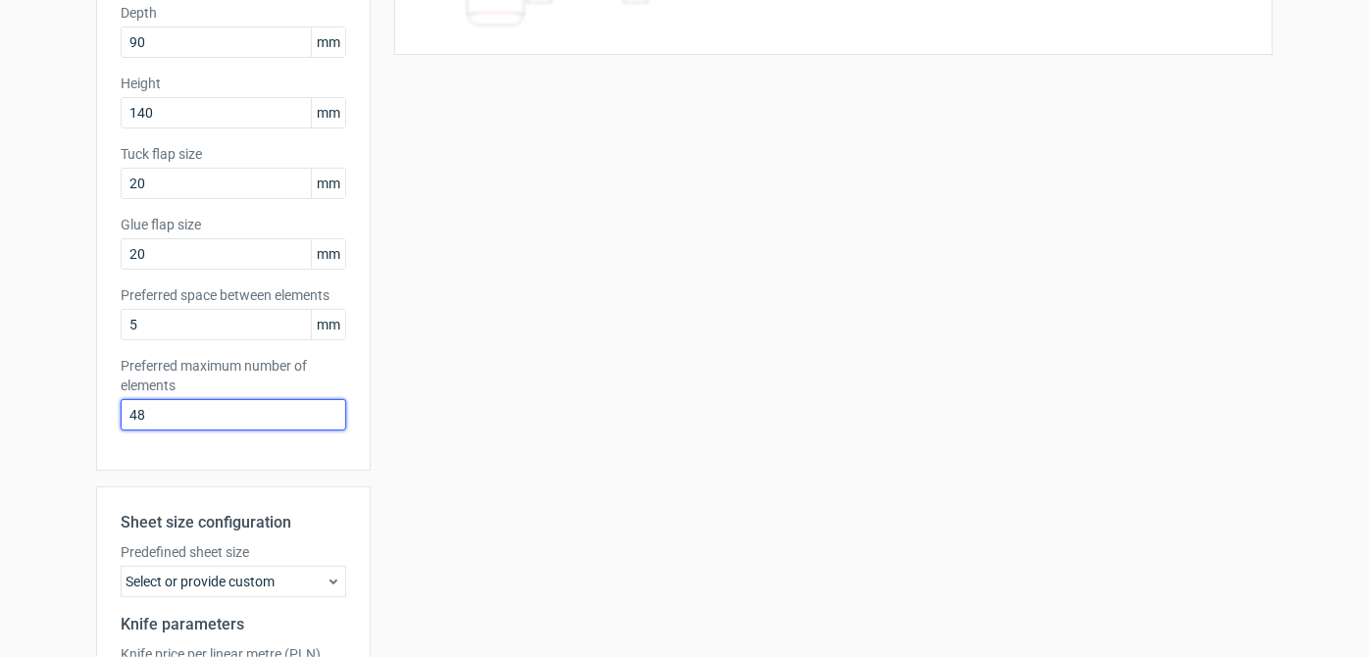  What do you see at coordinates (233, 295) in the screenshot?
I see `label: Preferred space between elements` at bounding box center [233, 295].